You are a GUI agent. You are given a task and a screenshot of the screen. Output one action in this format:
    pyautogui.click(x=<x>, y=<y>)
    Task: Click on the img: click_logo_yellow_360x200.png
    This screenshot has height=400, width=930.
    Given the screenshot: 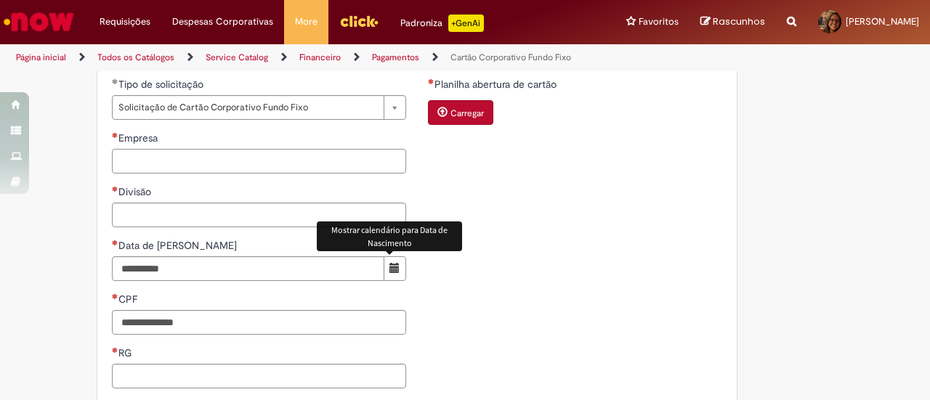 What is the action you would take?
    pyautogui.click(x=359, y=21)
    